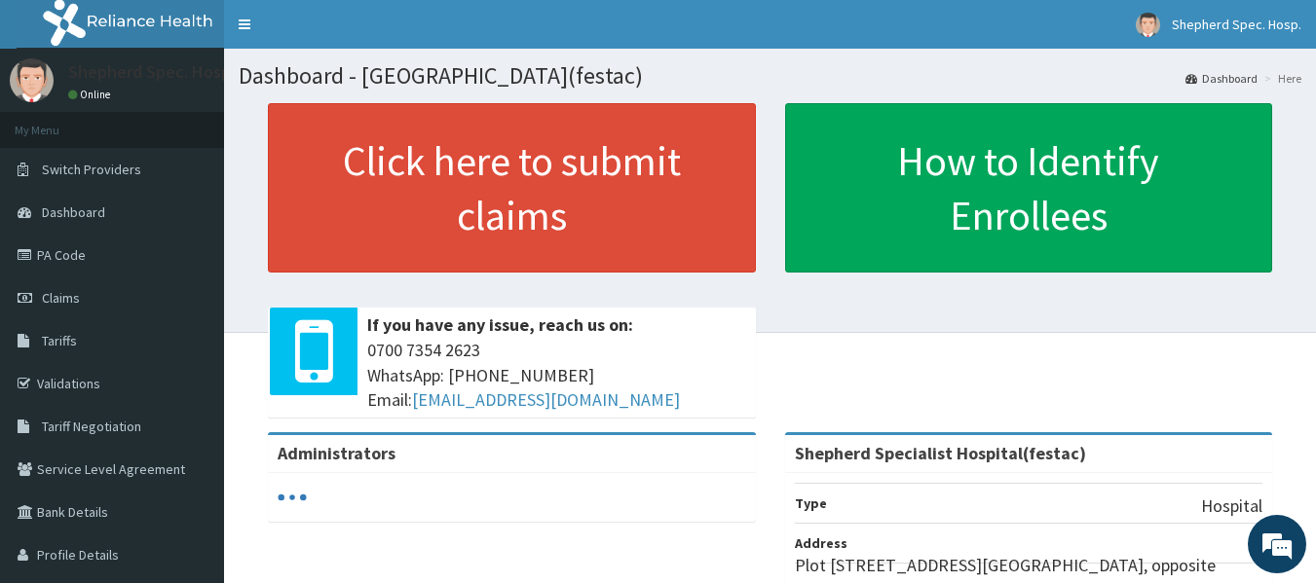 This screenshot has width=1316, height=583. What do you see at coordinates (92, 94) in the screenshot?
I see `a: Online` at bounding box center [92, 94].